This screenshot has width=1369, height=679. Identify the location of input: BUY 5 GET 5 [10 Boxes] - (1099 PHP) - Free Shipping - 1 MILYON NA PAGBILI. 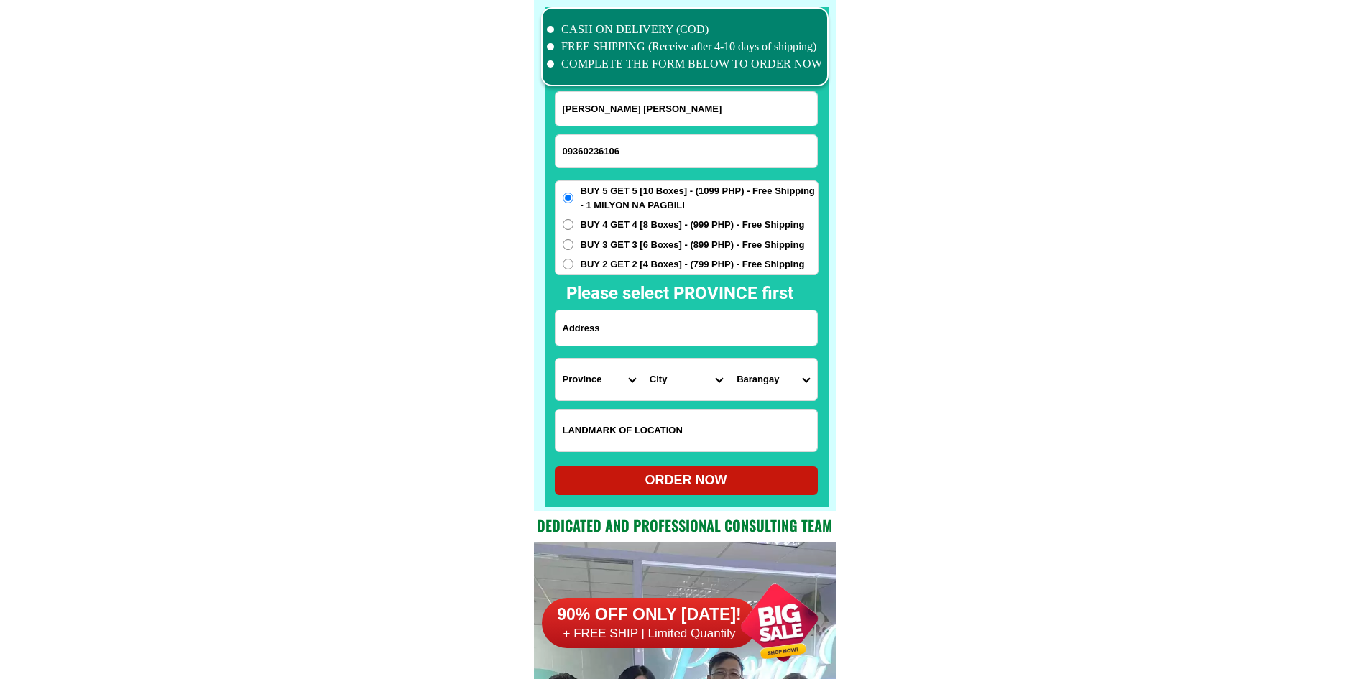
(568, 198).